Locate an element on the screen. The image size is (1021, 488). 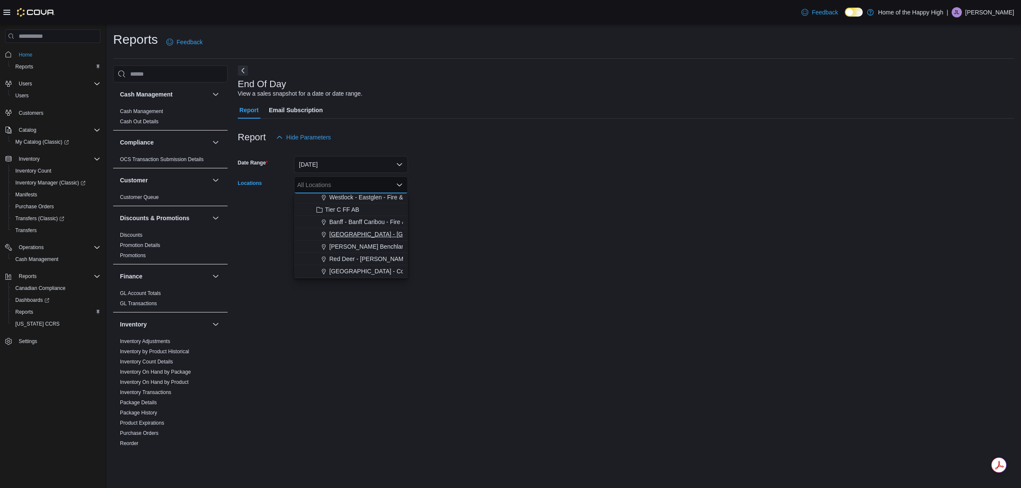
div: View a sales snapshot for a date or date range. is located at coordinates (300, 94).